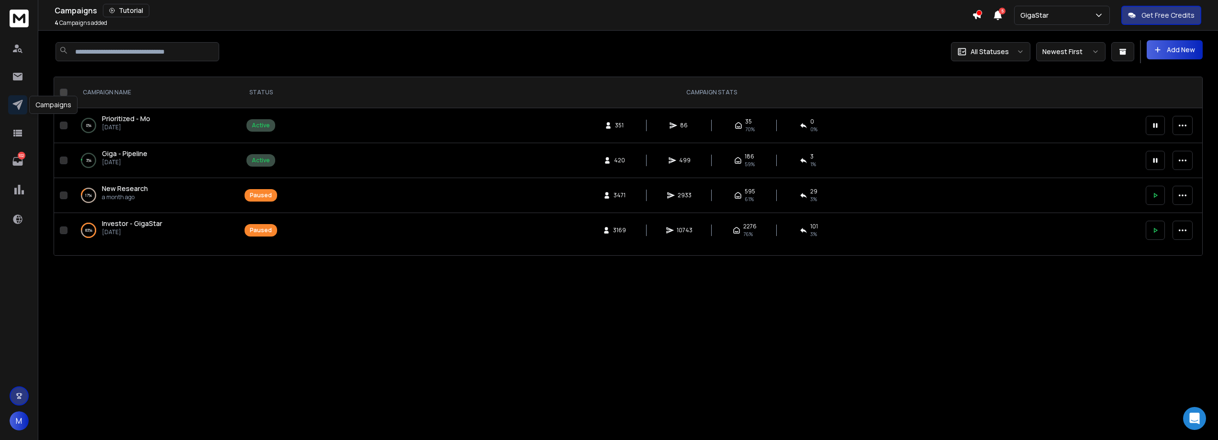  I want to click on a: New Research, so click(125, 189).